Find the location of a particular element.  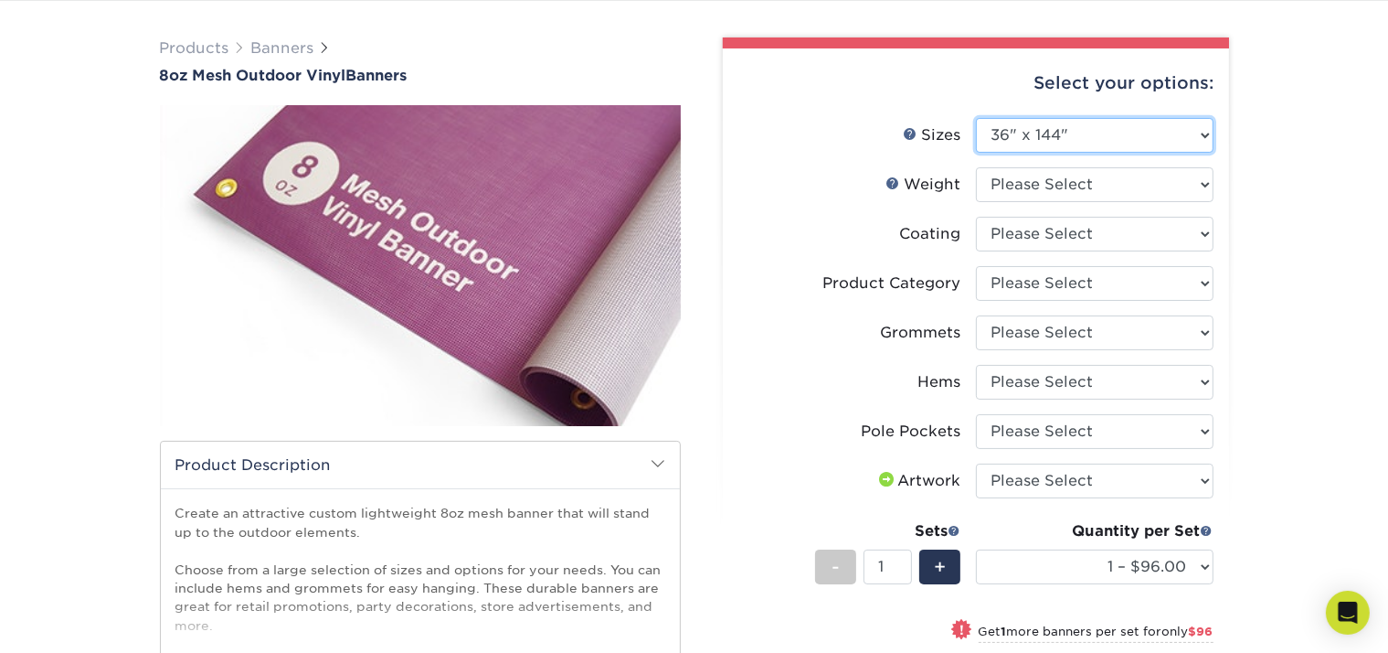

small: Get more banners per set for is located at coordinates (1096, 633).